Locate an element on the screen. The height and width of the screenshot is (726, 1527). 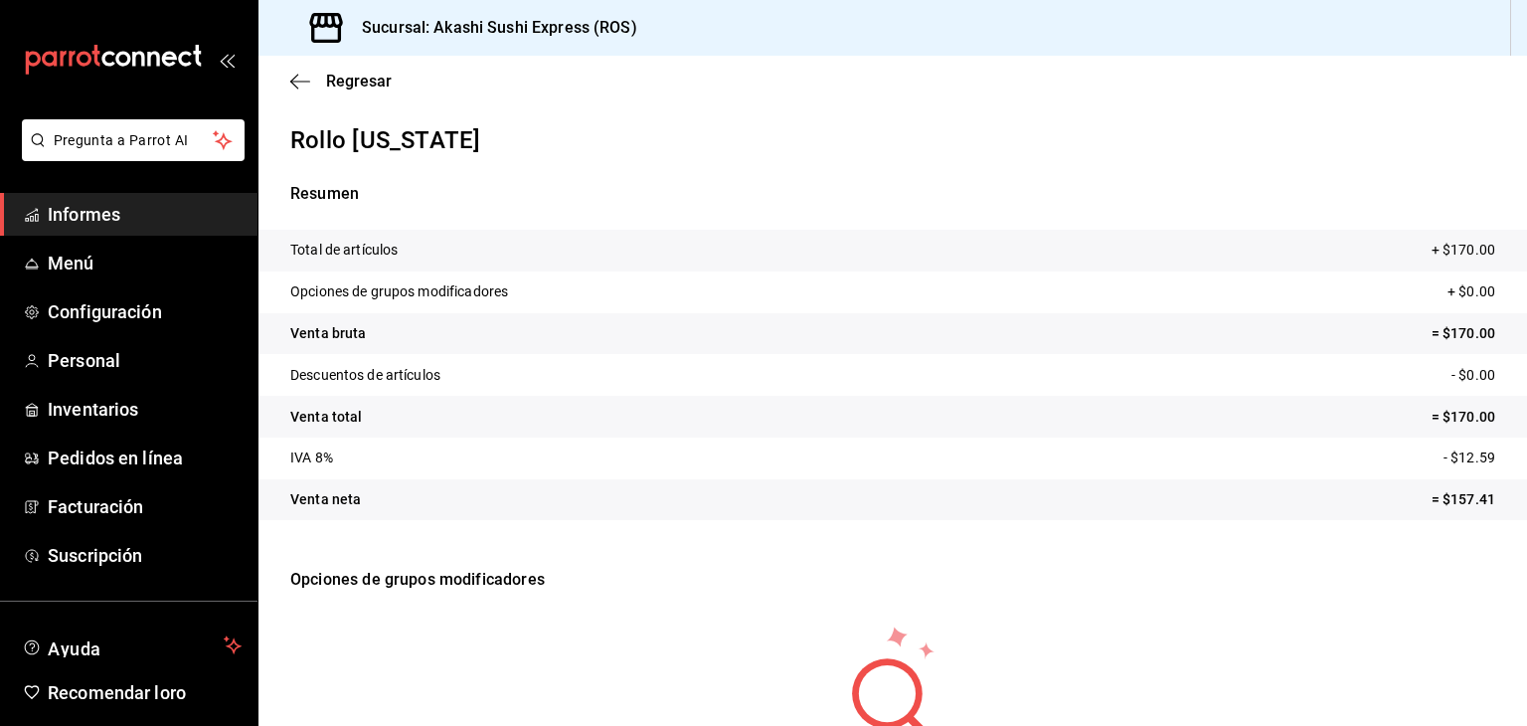
button: Pregunta a Parrot AI is located at coordinates (133, 140).